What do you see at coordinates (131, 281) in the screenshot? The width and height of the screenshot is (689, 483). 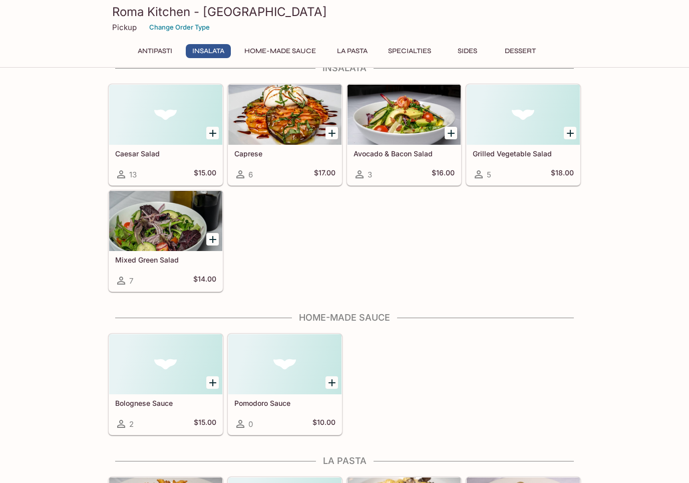 I see `span: 7` at bounding box center [131, 281].